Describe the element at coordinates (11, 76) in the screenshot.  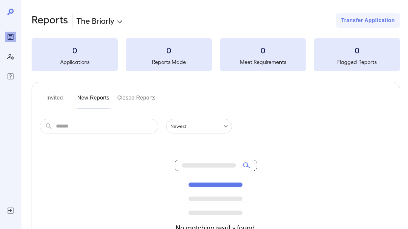
I see `div: FAQ` at that location.